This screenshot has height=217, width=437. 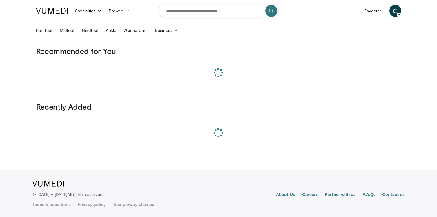 What do you see at coordinates (219, 107) in the screenshot?
I see `h3: Recently Added` at bounding box center [219, 107].